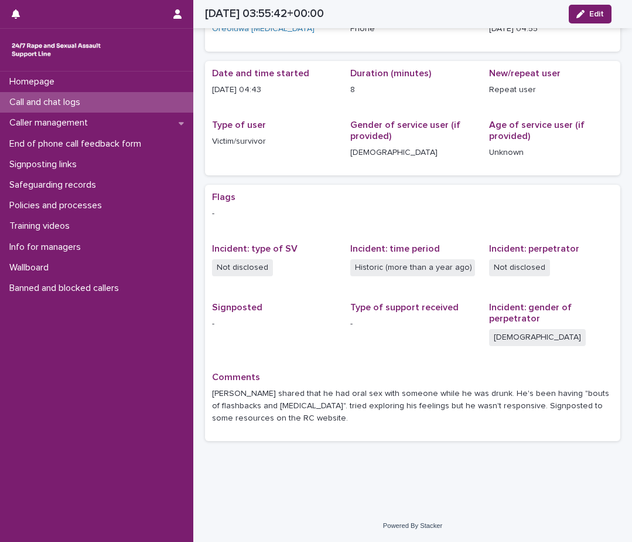  Describe the element at coordinates (530, 312) in the screenshot. I see `span: Incident: gender of perpetrator` at that location.